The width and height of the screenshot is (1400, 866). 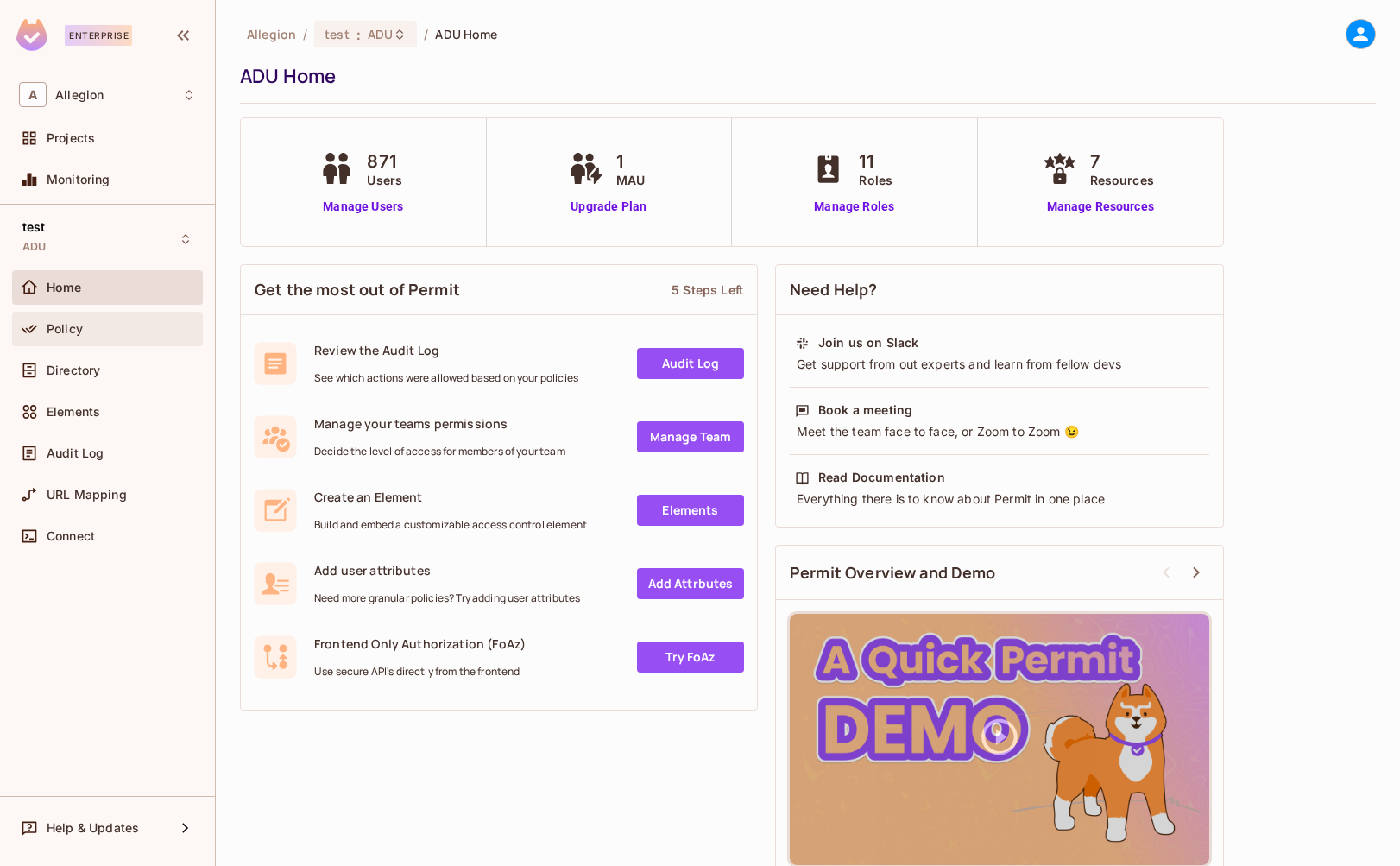 What do you see at coordinates (362, 206) in the screenshot?
I see `a: Manage Users` at bounding box center [362, 206].